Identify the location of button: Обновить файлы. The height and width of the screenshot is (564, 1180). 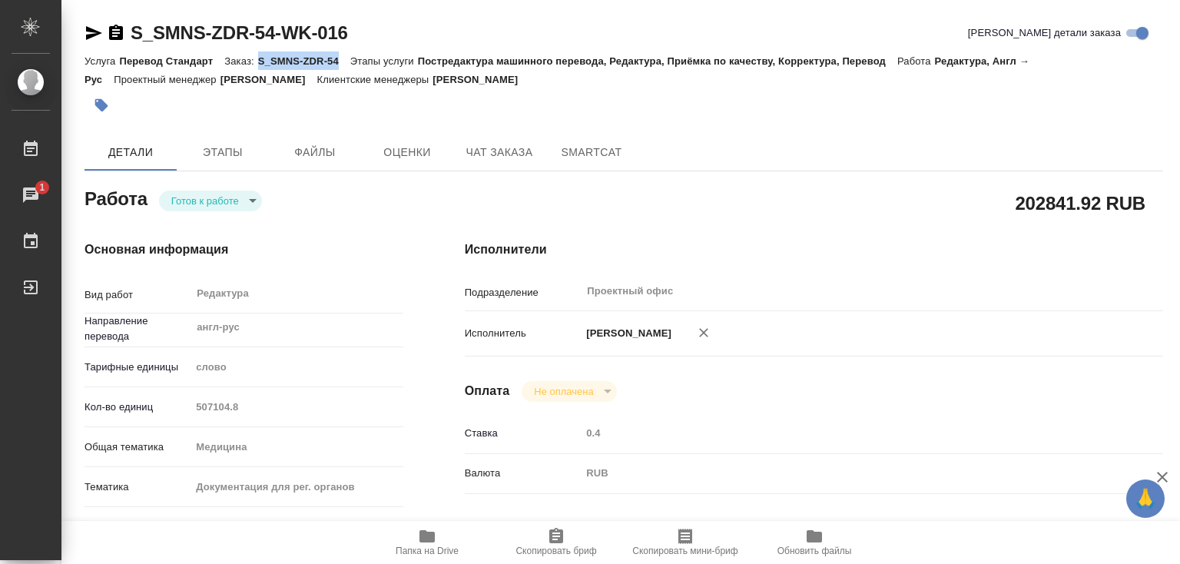
(814, 542).